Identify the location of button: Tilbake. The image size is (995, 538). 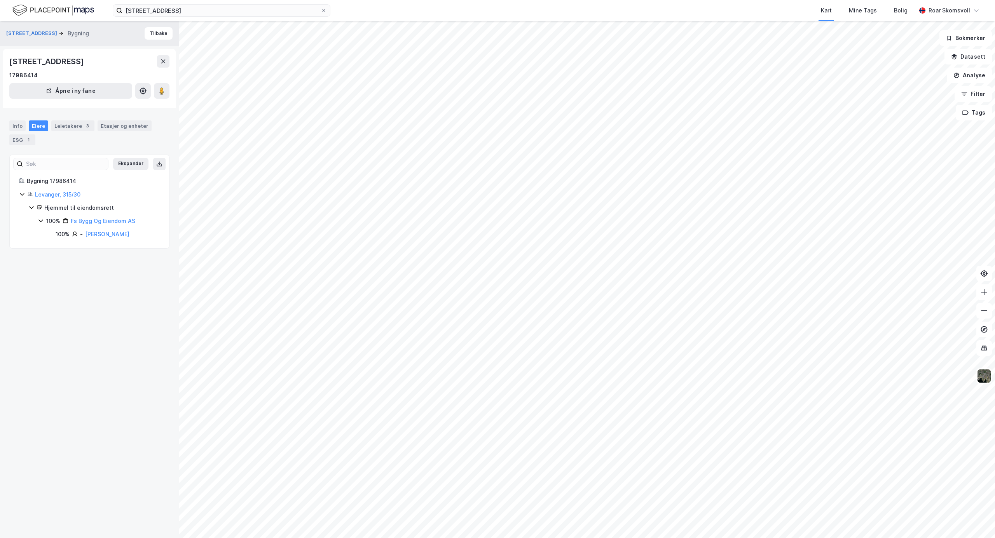
(159, 33).